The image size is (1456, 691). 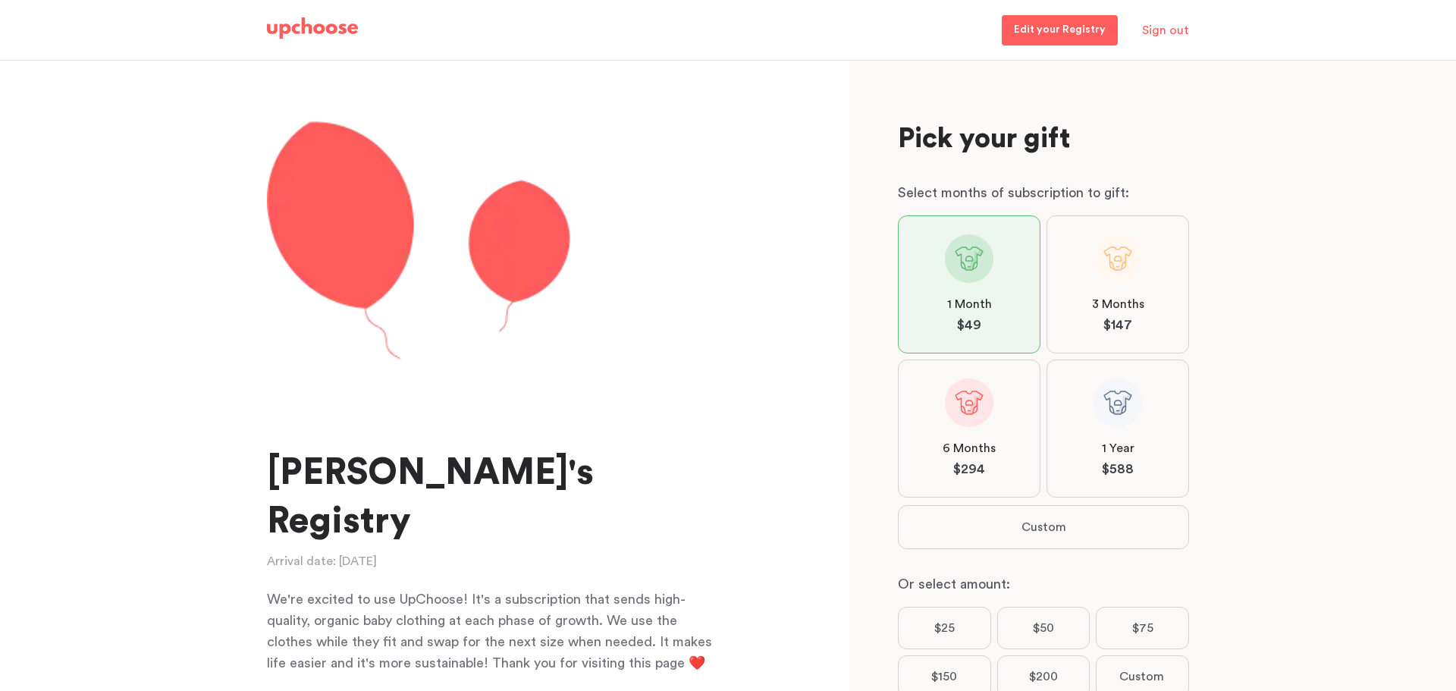 What do you see at coordinates (1118, 325) in the screenshot?
I see `span: $ 147` at bounding box center [1118, 325].